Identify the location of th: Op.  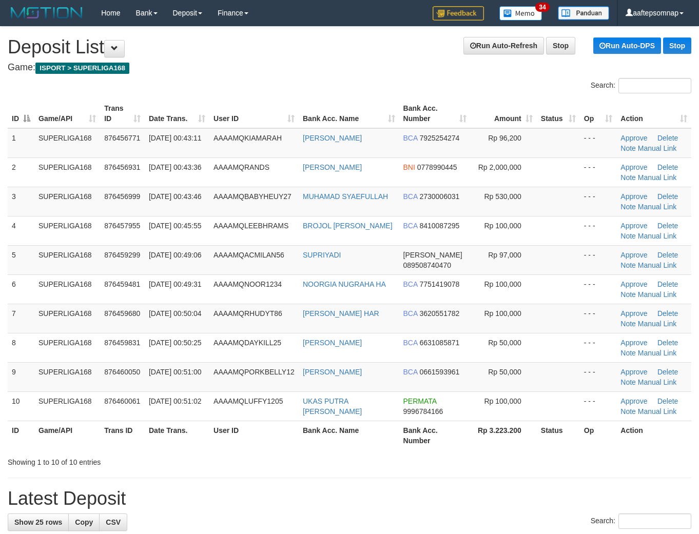
(598, 435).